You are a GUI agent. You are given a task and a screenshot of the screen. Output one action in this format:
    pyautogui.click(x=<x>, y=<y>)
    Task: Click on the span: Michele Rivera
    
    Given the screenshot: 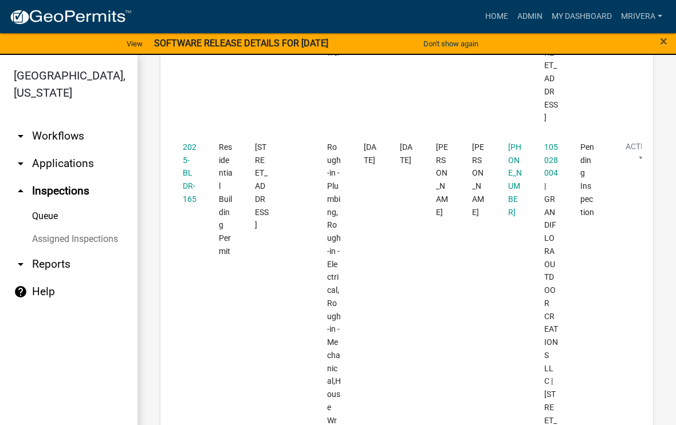 What is the action you would take?
    pyautogui.click(x=441, y=180)
    